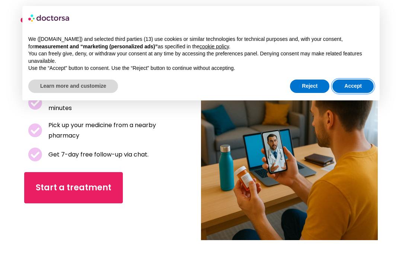 This screenshot has height=255, width=402. I want to click on img: logo, so click(49, 18).